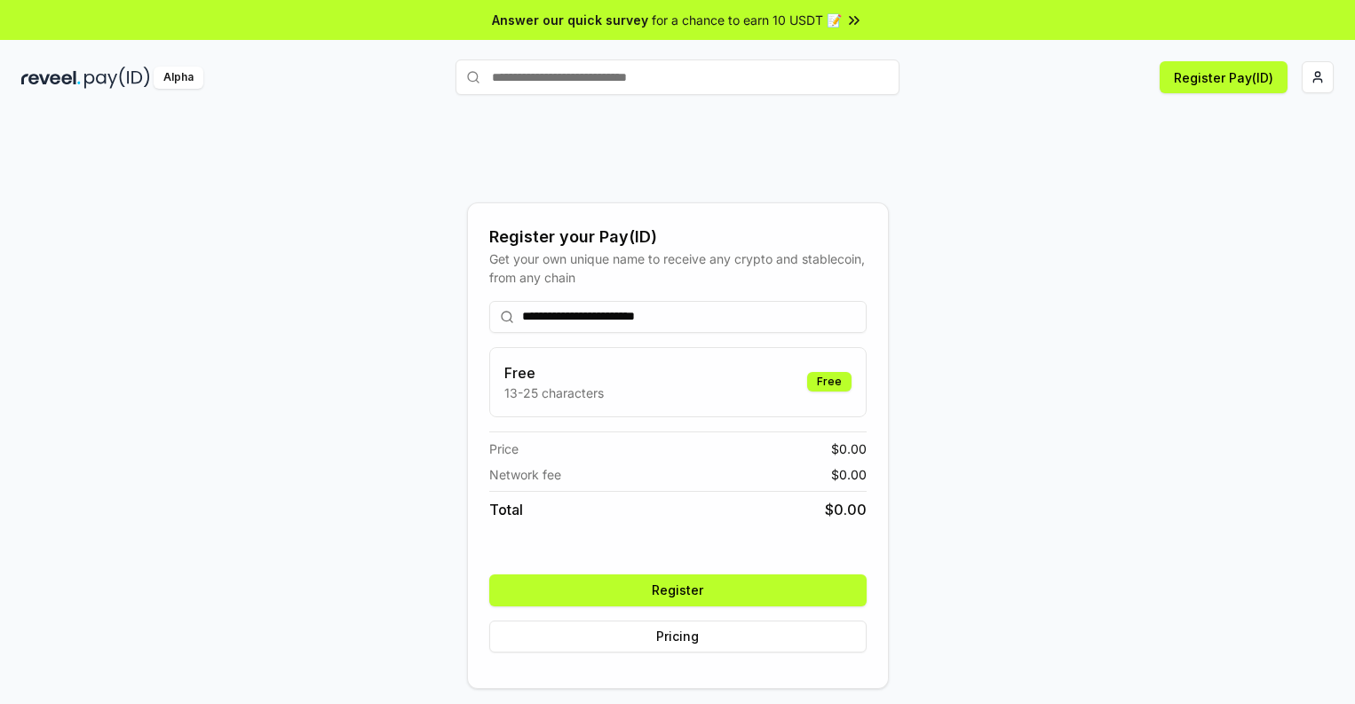 The width and height of the screenshot is (1355, 704). Describe the element at coordinates (554, 373) in the screenshot. I see `h3: Free` at that location.